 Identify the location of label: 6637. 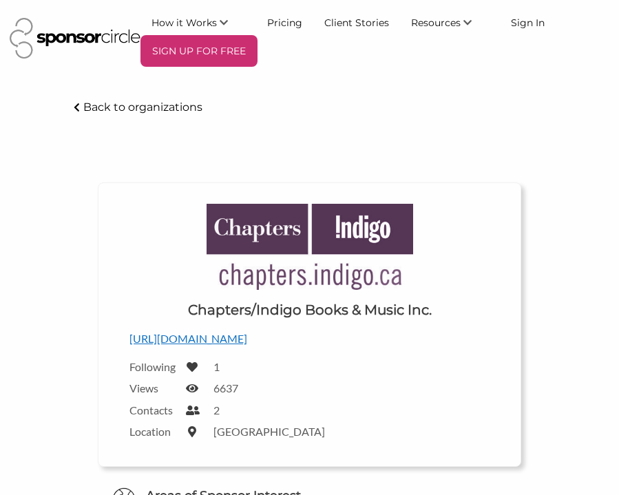
(226, 387).